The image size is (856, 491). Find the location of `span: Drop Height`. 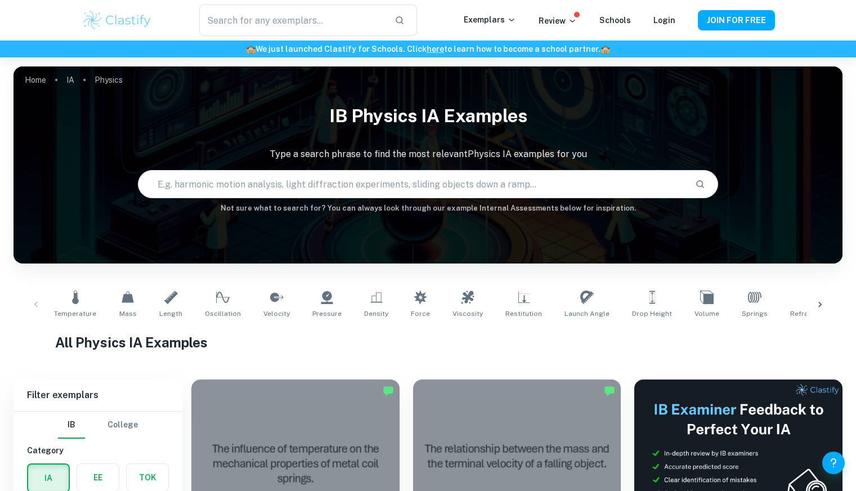

span: Drop Height is located at coordinates (652, 314).